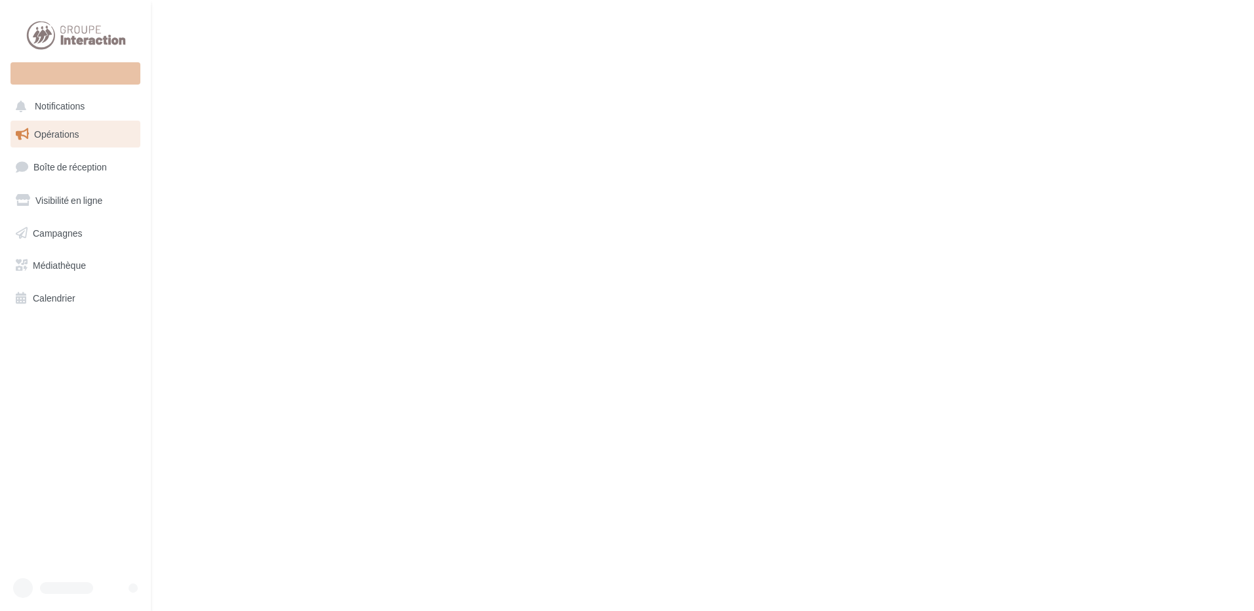 This screenshot has height=611, width=1254. What do you see at coordinates (75, 134) in the screenshot?
I see `a: Opérations` at bounding box center [75, 134].